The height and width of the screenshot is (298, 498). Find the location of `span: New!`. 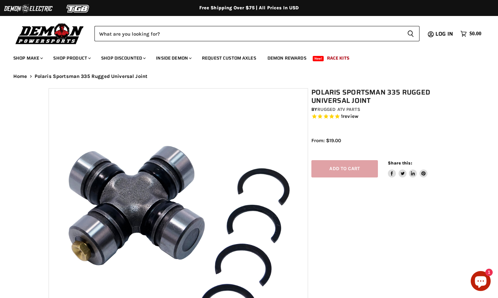

span: New! is located at coordinates (318, 59).